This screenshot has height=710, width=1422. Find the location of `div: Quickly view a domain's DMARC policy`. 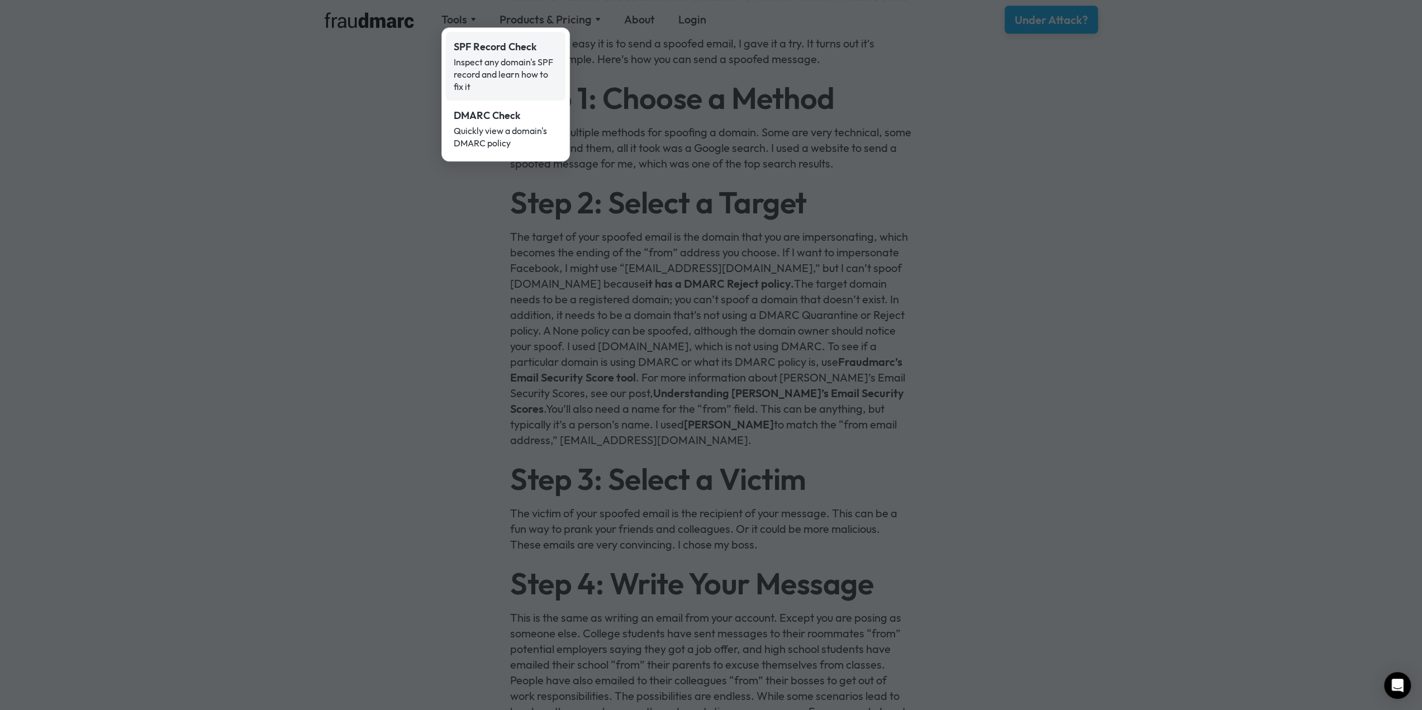

div: Quickly view a domain's DMARC policy is located at coordinates (506, 137).